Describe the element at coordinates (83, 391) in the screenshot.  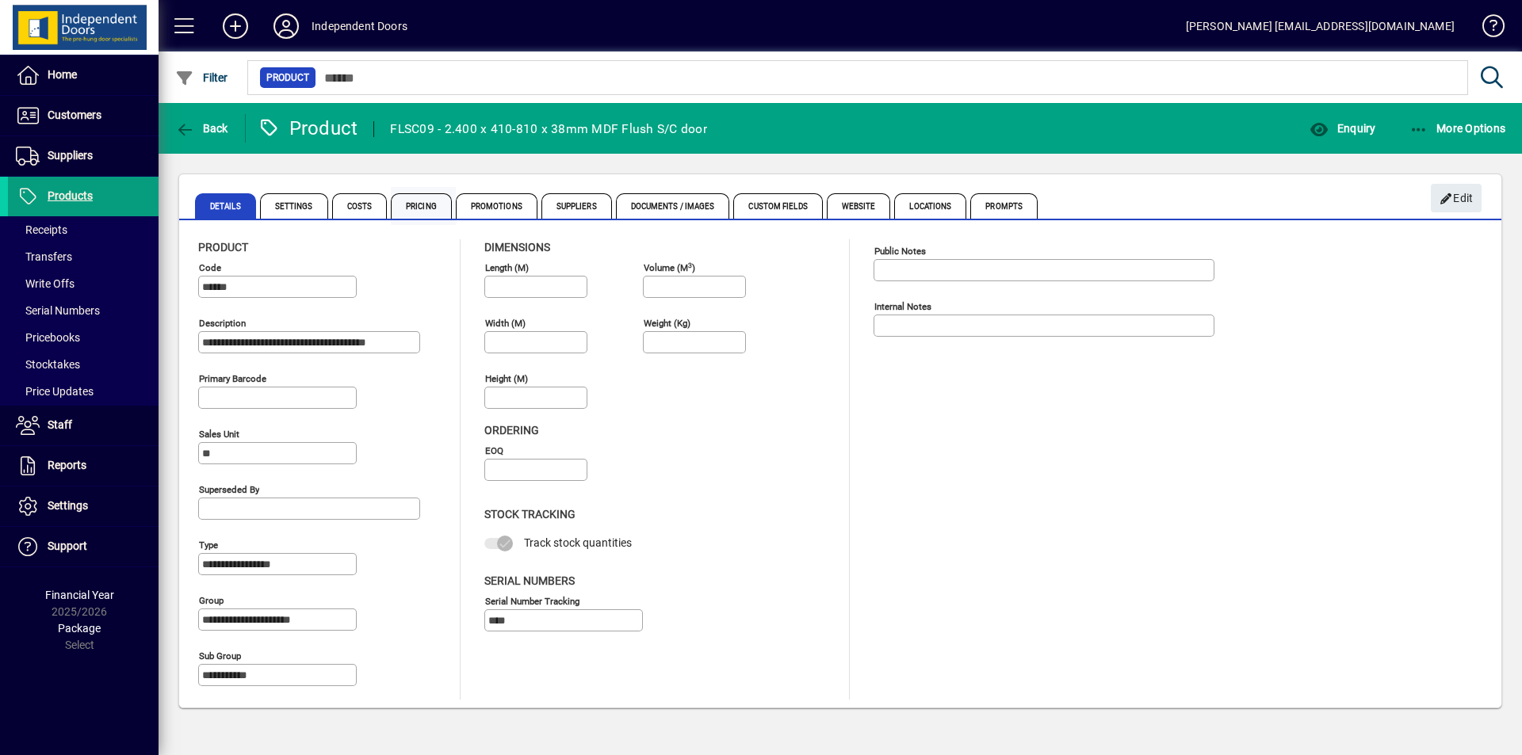
I see `a: Price Updates` at that location.